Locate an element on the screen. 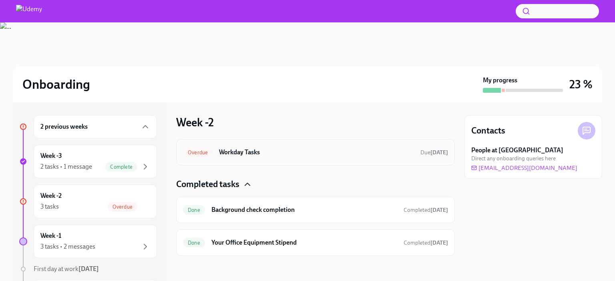  h2: Onboarding is located at coordinates (56, 84).